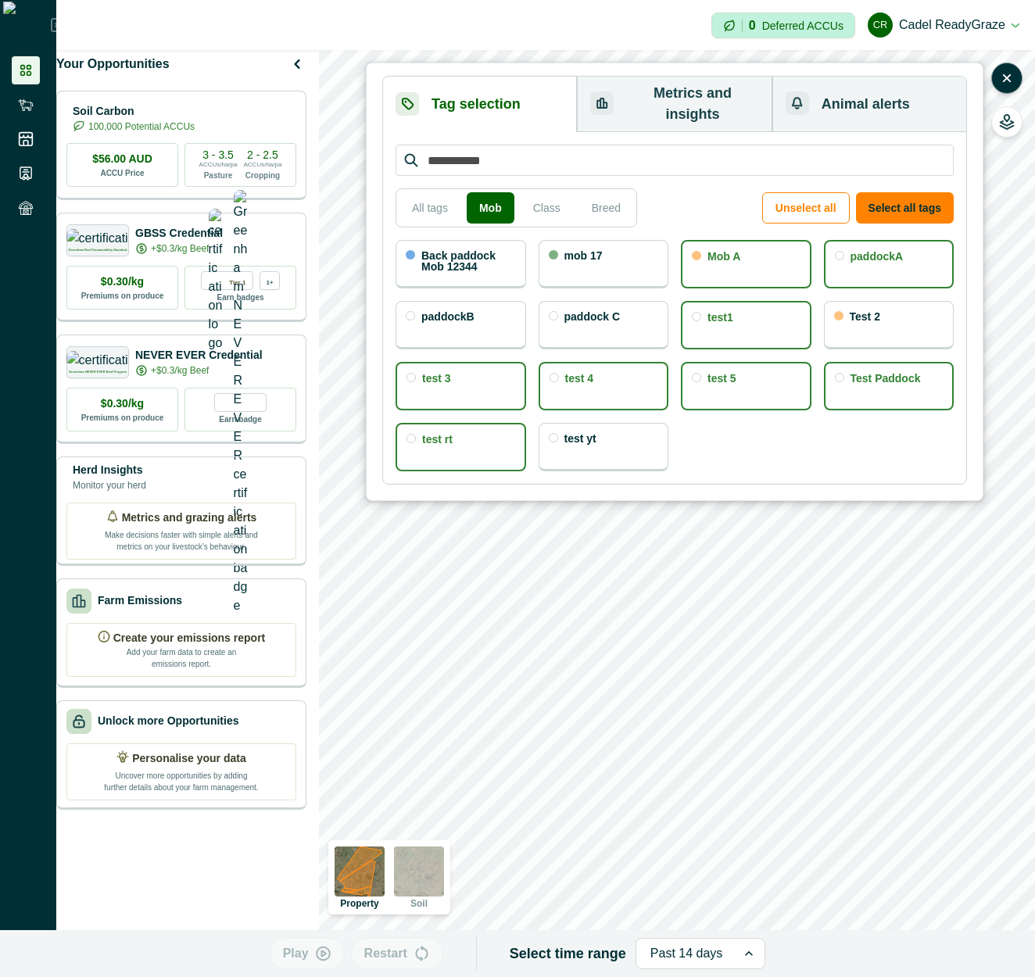 This screenshot has width=1035, height=977. Describe the element at coordinates (240, 418) in the screenshot. I see `p: Earn badge` at that location.